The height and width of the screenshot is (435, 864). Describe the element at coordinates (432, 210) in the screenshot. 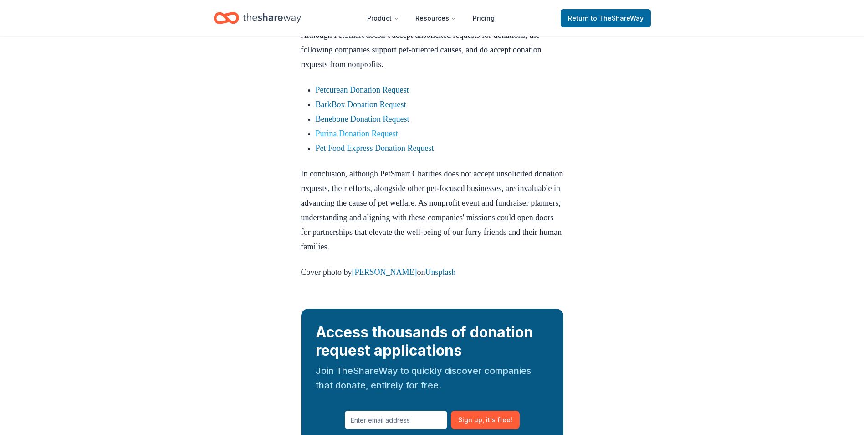

I see `p: In conclusion, although PetSmart Charities does not accept unsolicited donation requests, their e...` at that location.